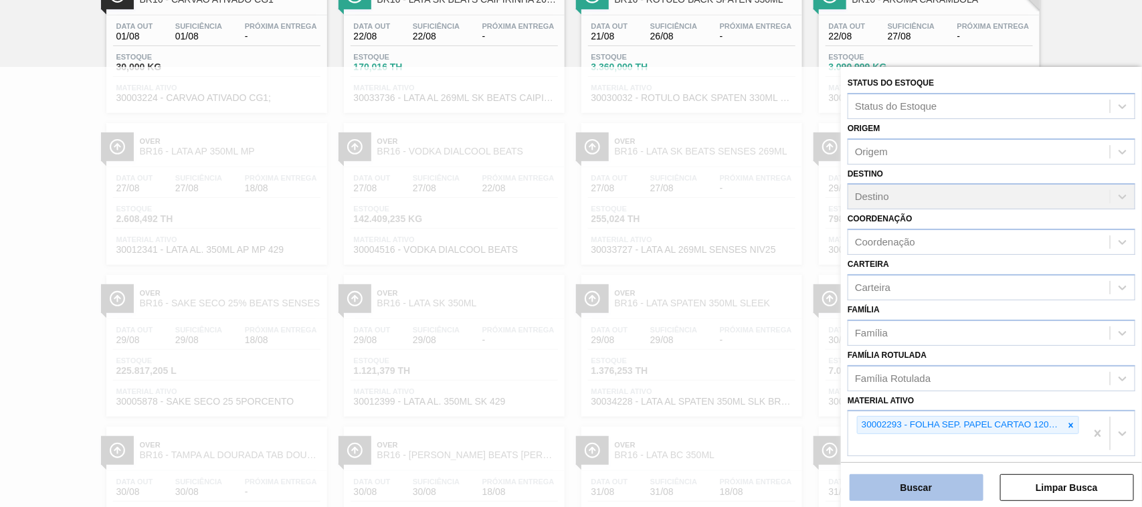 This screenshot has height=507, width=1142. What do you see at coordinates (865, 174) in the screenshot?
I see `label: Destino` at bounding box center [865, 174].